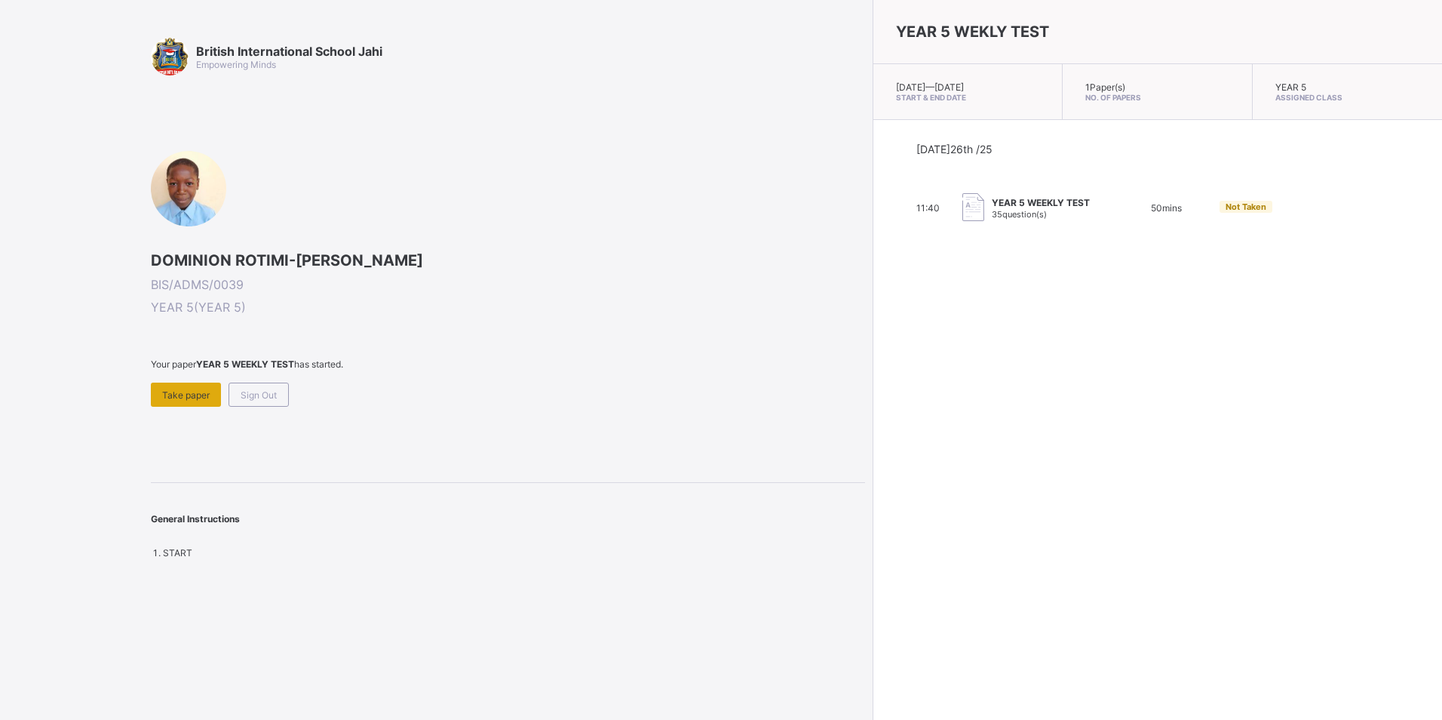 Image resolution: width=1442 pixels, height=720 pixels. I want to click on span: British International School Jahi, so click(289, 51).